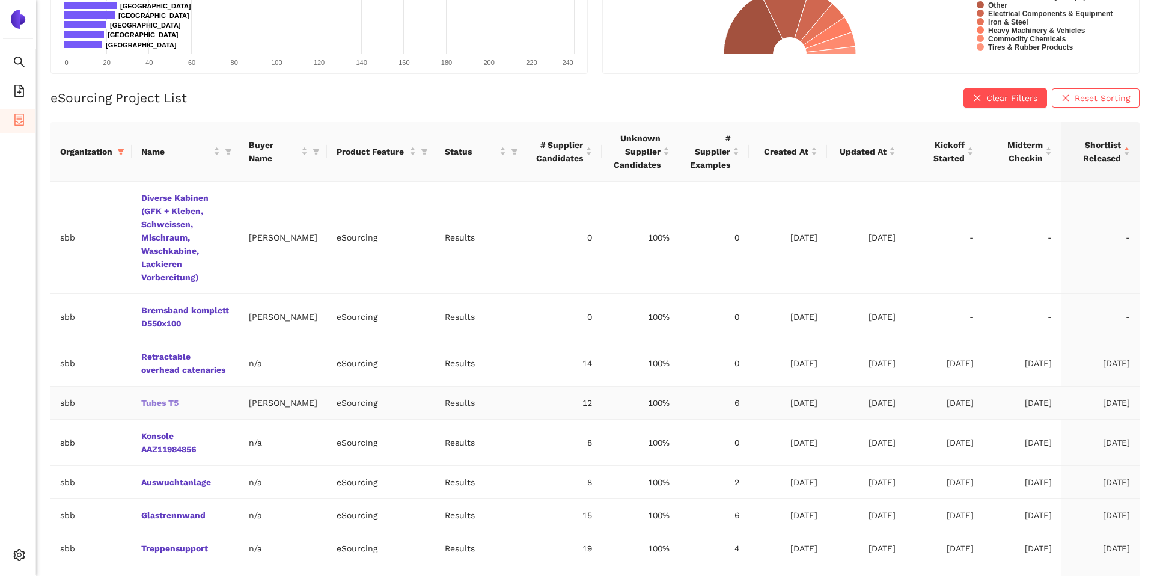  I want to click on text: 120, so click(319, 62).